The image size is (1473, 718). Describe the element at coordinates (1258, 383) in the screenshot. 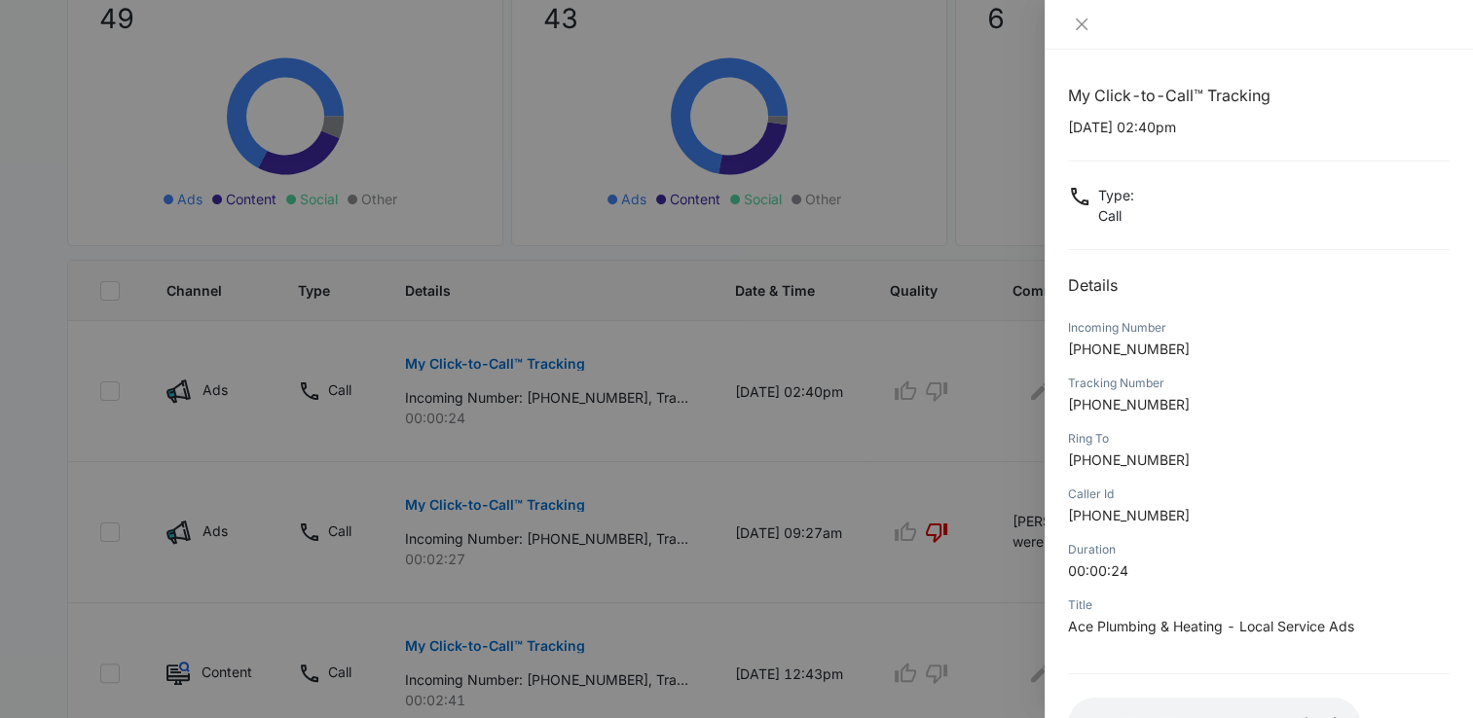

I see `div: Tracking Number` at that location.